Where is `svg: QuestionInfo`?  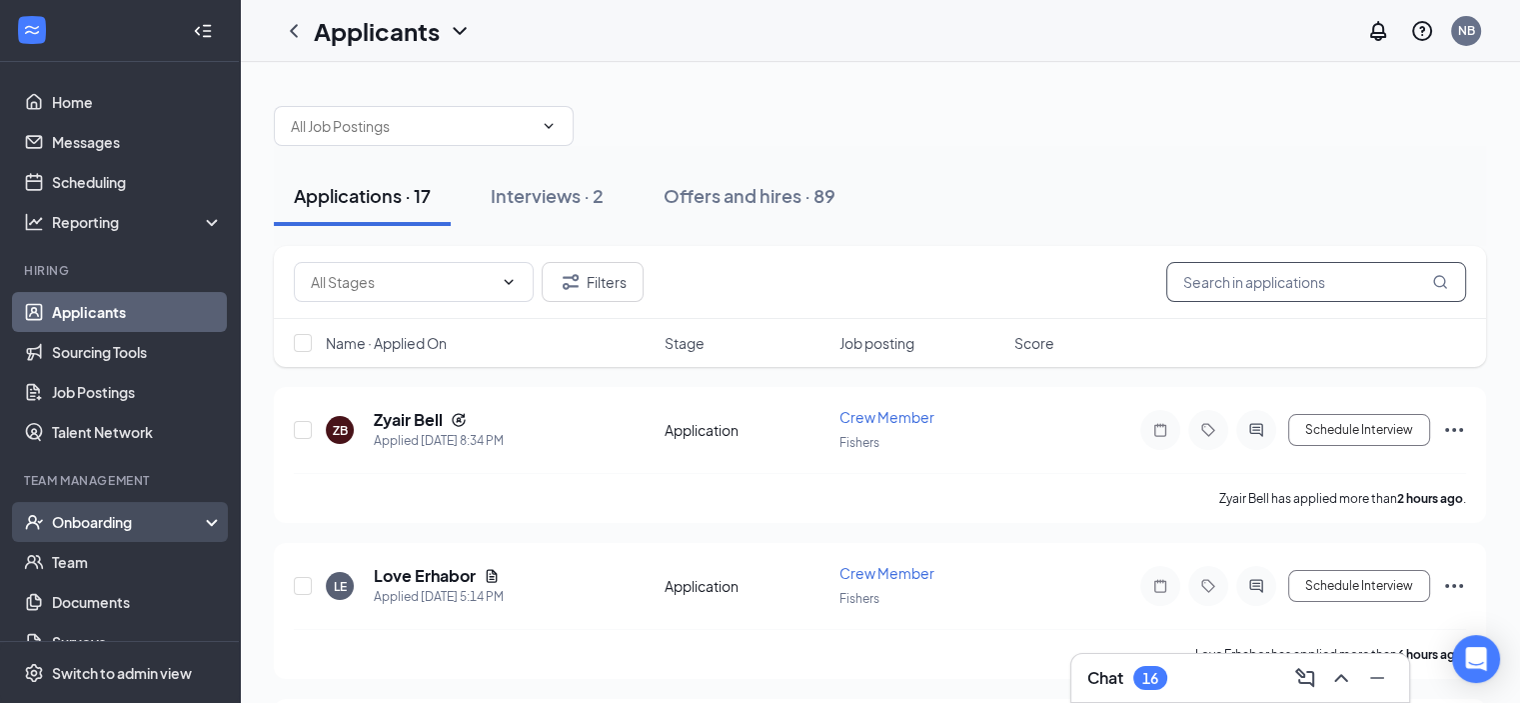 svg: QuestionInfo is located at coordinates (1422, 31).